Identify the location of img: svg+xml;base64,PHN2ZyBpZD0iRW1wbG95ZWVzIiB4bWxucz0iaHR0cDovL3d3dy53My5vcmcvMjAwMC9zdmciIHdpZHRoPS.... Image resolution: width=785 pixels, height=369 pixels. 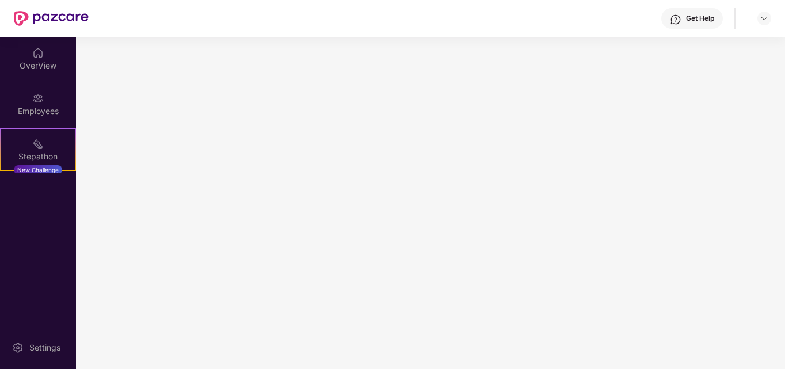
(38, 98).